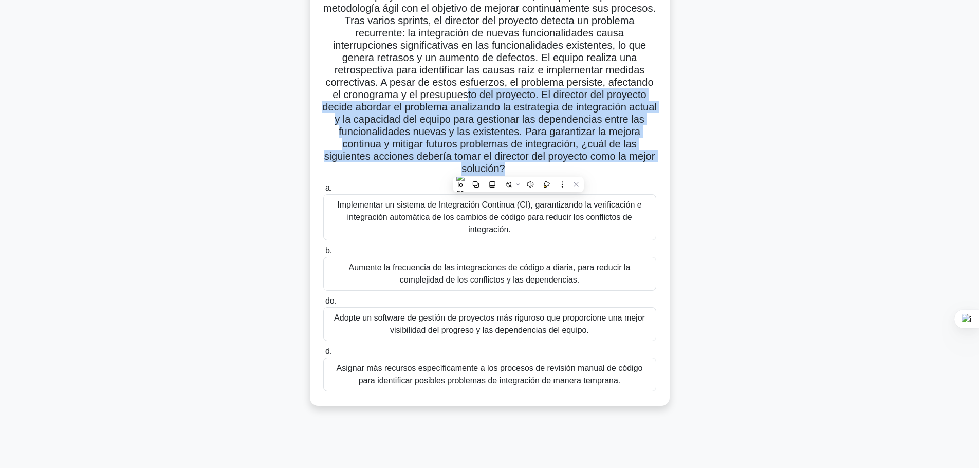 The height and width of the screenshot is (468, 979). I want to click on font: a., so click(329, 188).